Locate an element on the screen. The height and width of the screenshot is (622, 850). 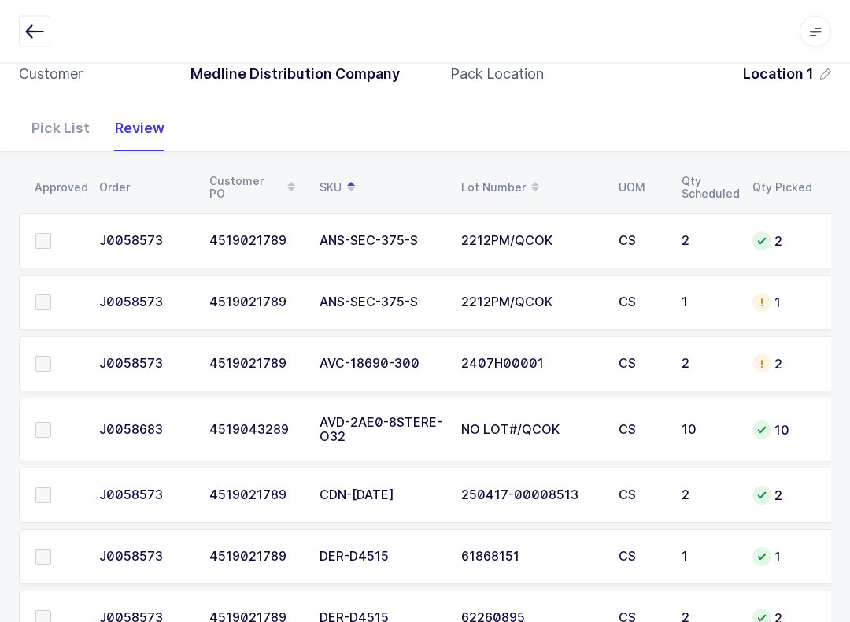
div: Pack Location is located at coordinates (497, 75).